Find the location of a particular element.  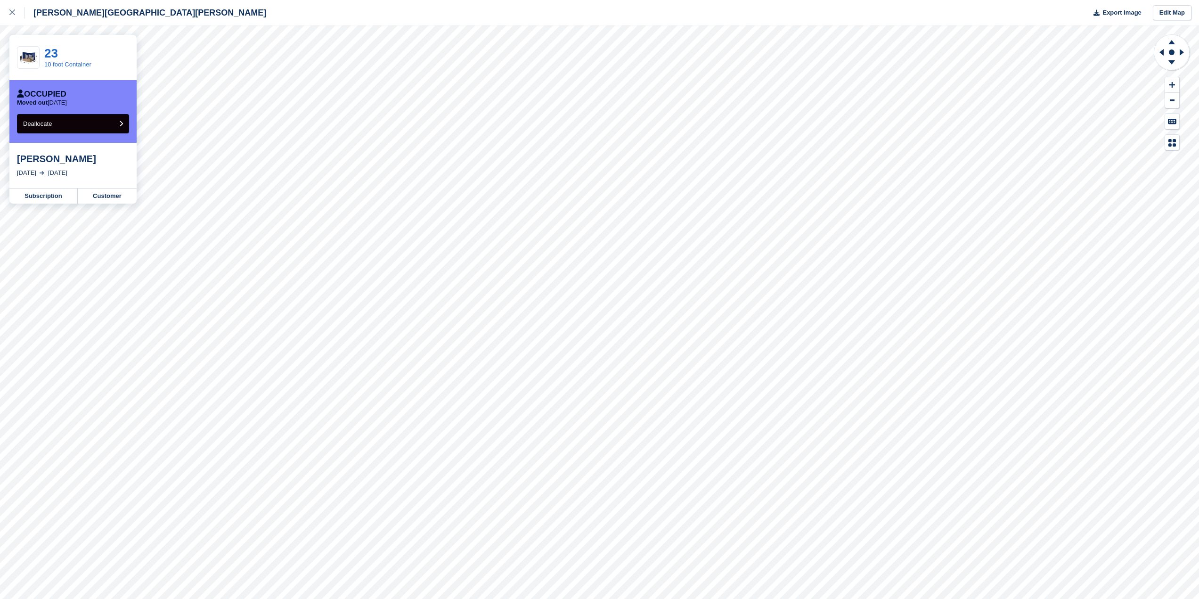

div: Occupied is located at coordinates (41, 94).